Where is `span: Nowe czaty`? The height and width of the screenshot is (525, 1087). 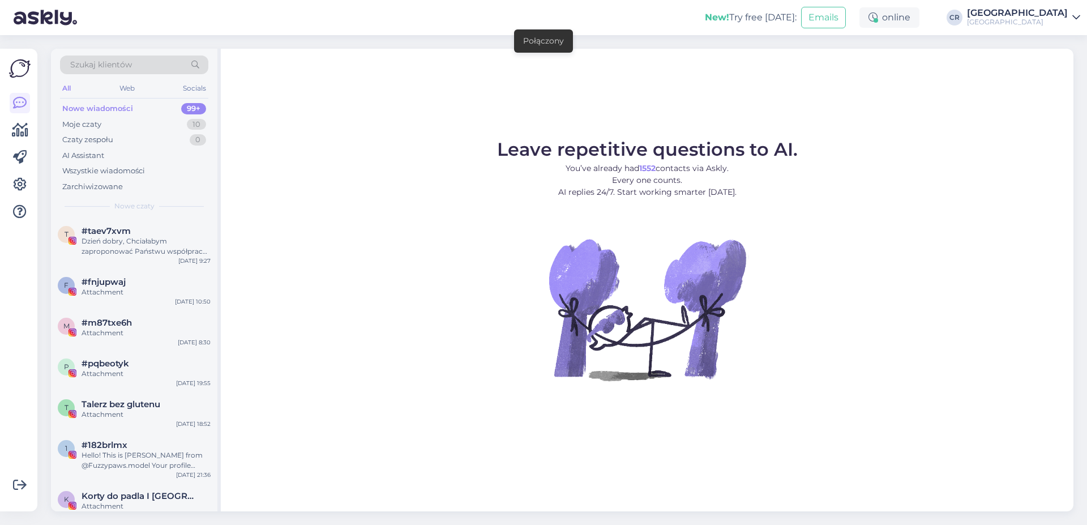
span: Nowe czaty is located at coordinates (134, 206).